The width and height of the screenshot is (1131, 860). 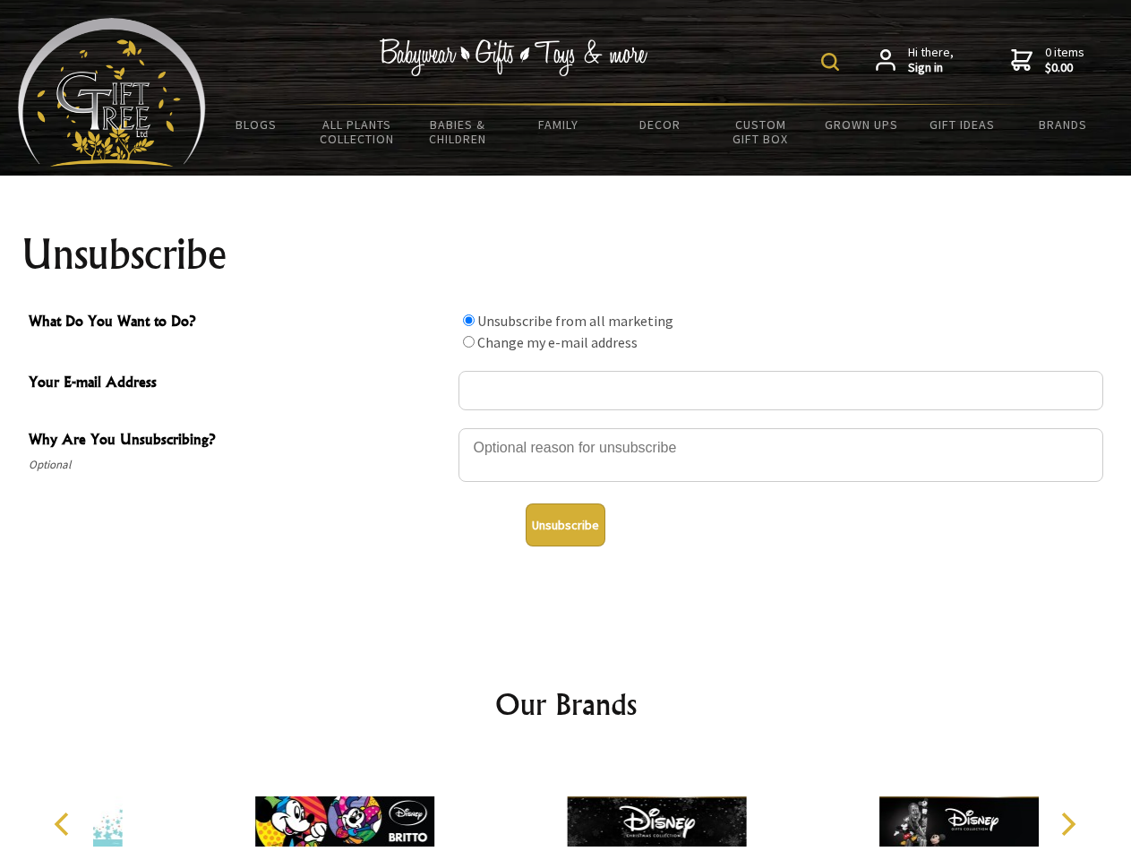 I want to click on a: Decor, so click(x=659, y=124).